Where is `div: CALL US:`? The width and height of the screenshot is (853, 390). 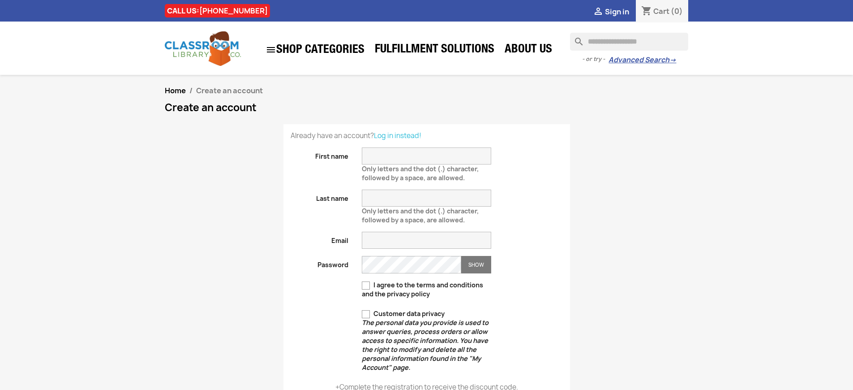 div: CALL US: is located at coordinates (217, 11).